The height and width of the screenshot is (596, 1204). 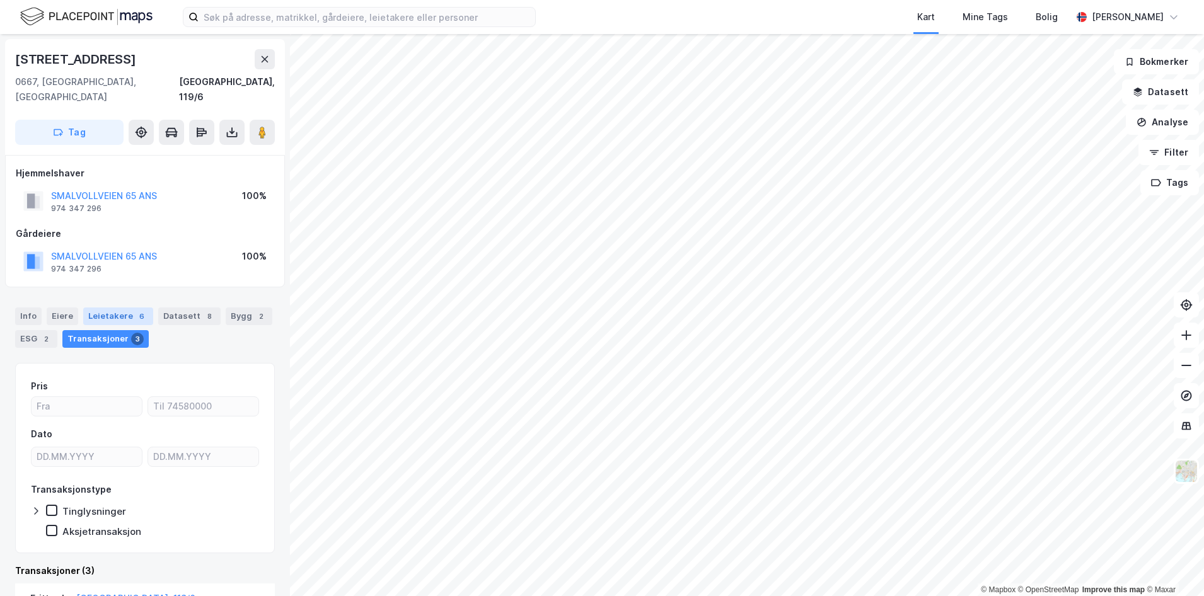 What do you see at coordinates (189, 316) in the screenshot?
I see `div: Datasett` at bounding box center [189, 316].